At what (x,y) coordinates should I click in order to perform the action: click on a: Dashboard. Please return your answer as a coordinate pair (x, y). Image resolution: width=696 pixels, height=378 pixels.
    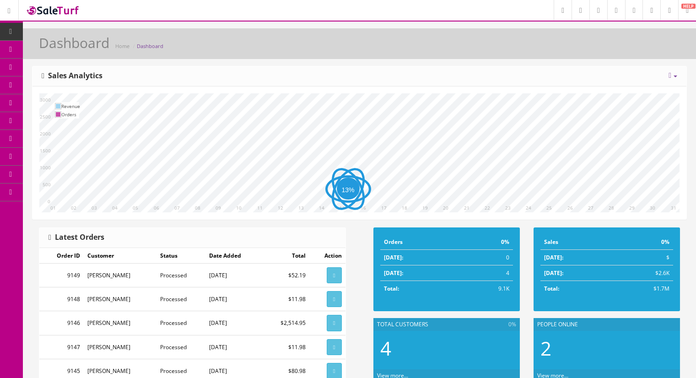
    Looking at the image, I should click on (150, 46).